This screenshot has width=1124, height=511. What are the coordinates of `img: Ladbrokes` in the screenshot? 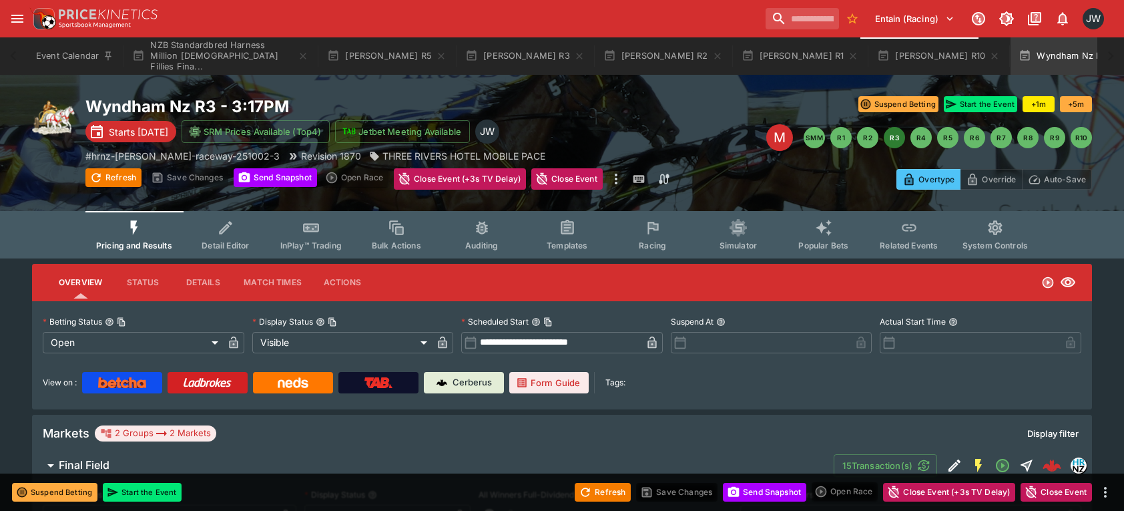 It's located at (207, 383).